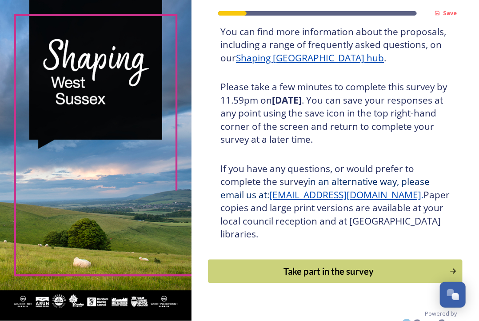 Image resolution: width=479 pixels, height=321 pixels. Describe the element at coordinates (450, 13) in the screenshot. I see `strong: Save` at that location.